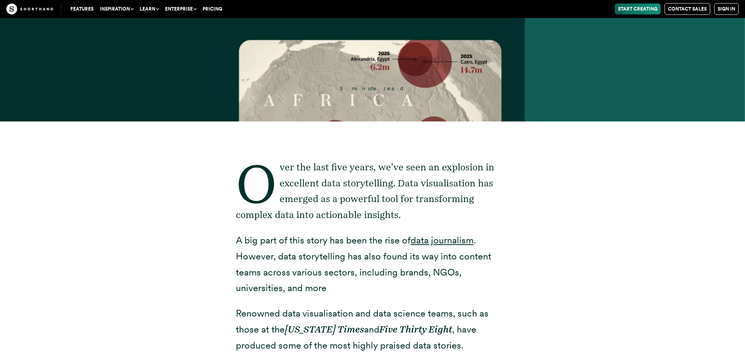 This screenshot has width=745, height=356. What do you see at coordinates (638, 9) in the screenshot?
I see `a: Start Creating` at bounding box center [638, 9].